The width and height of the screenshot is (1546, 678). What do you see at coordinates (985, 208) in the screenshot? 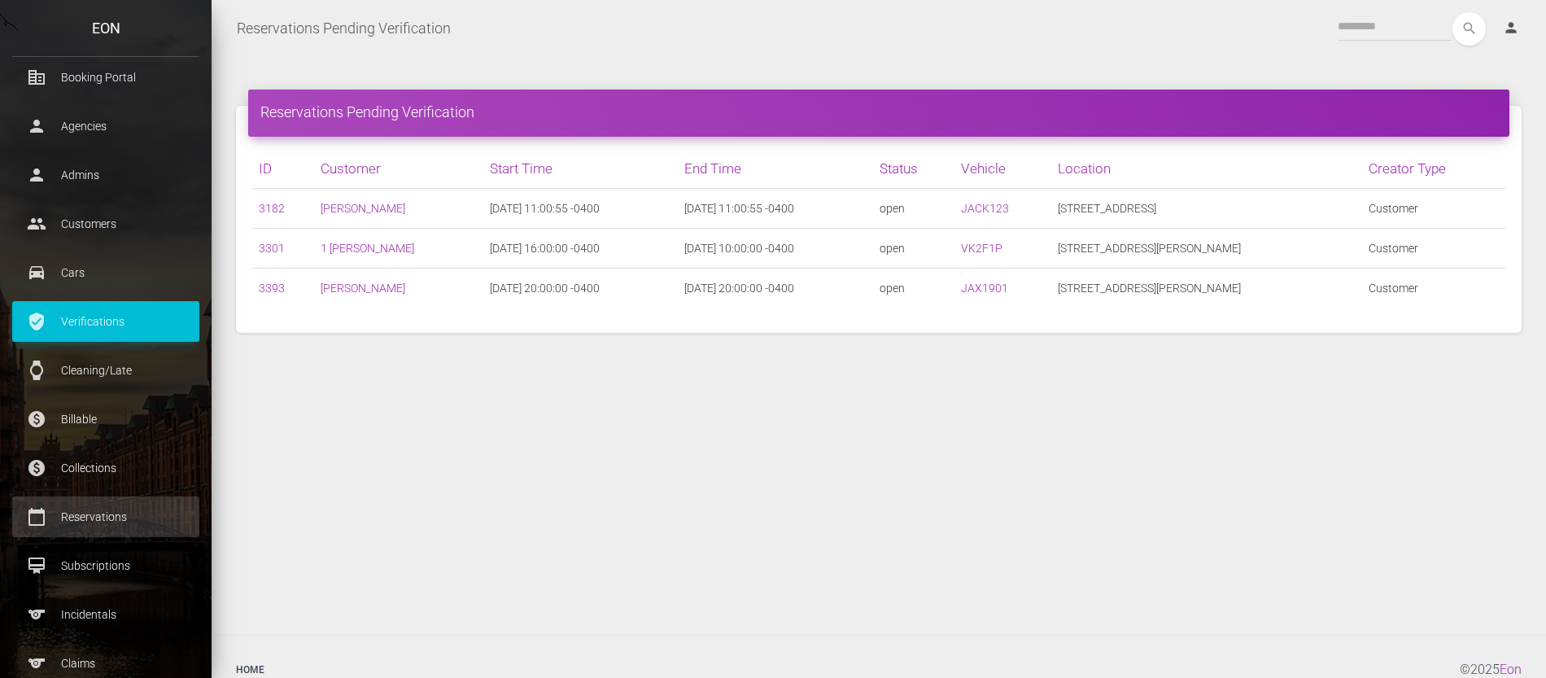
I see `a: JACK123` at bounding box center [985, 208].